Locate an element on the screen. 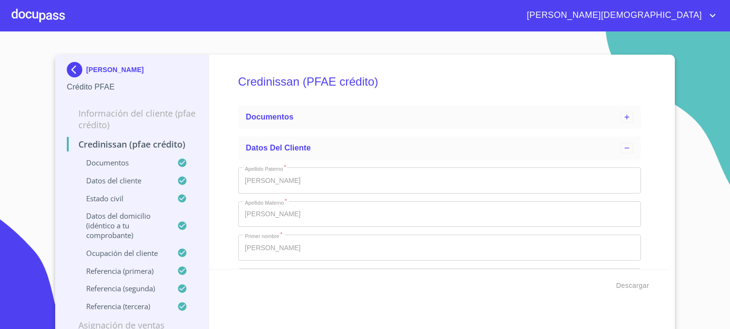  p: Ocupación del Cliente is located at coordinates (122, 253).